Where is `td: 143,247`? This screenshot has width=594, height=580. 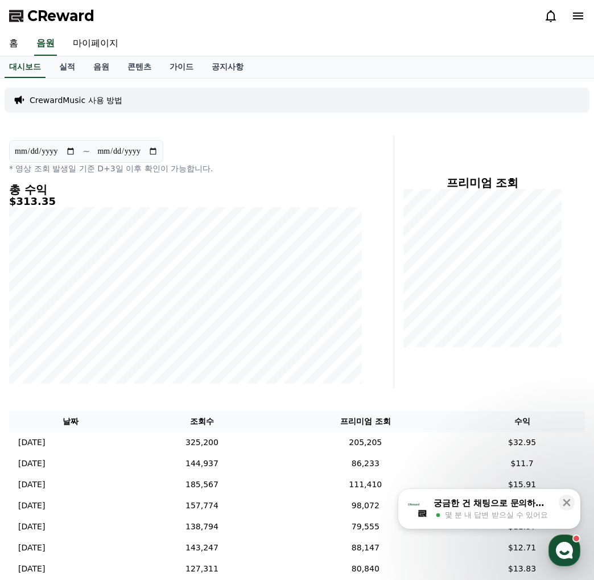
td: 143,247 is located at coordinates (201, 548).